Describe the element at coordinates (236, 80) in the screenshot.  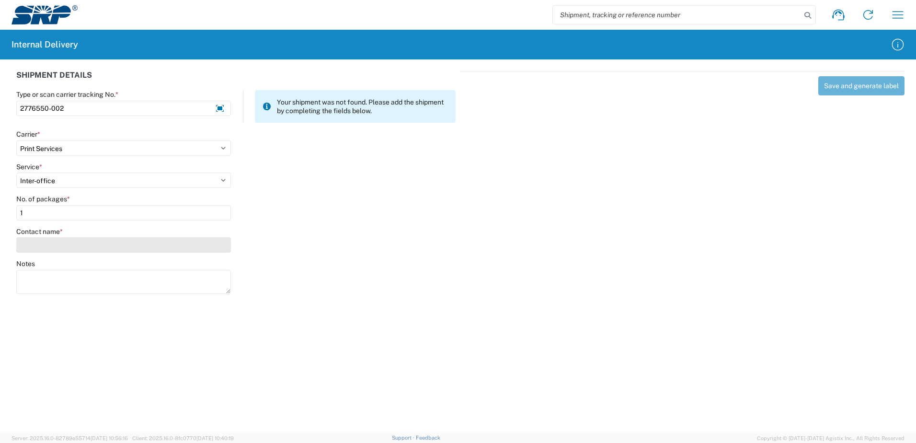
I see `div: SHIPMENT DETAILS` at that location.